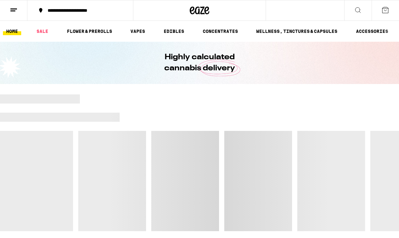 The height and width of the screenshot is (238, 399). What do you see at coordinates (89, 31) in the screenshot?
I see `a: FLOWER & PREROLLS` at bounding box center [89, 31].